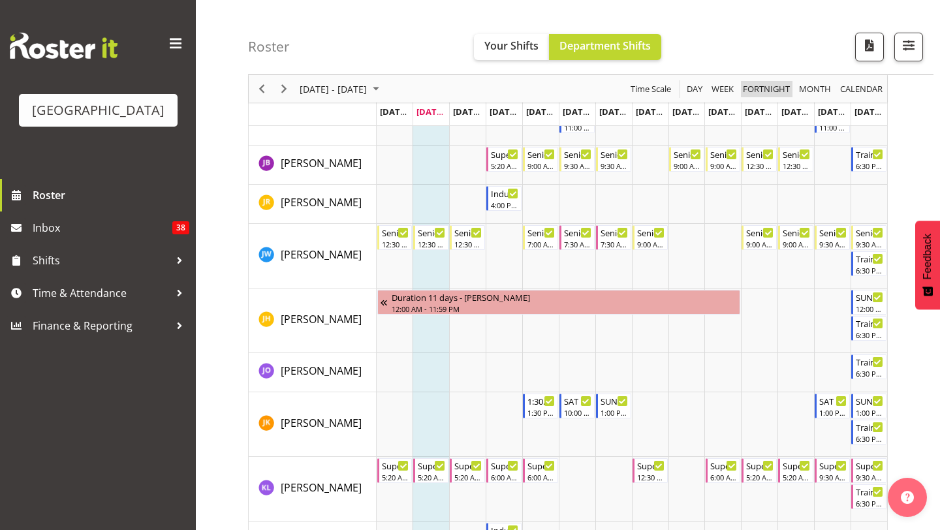 The width and height of the screenshot is (940, 530). I want to click on span: Week, so click(722, 89).